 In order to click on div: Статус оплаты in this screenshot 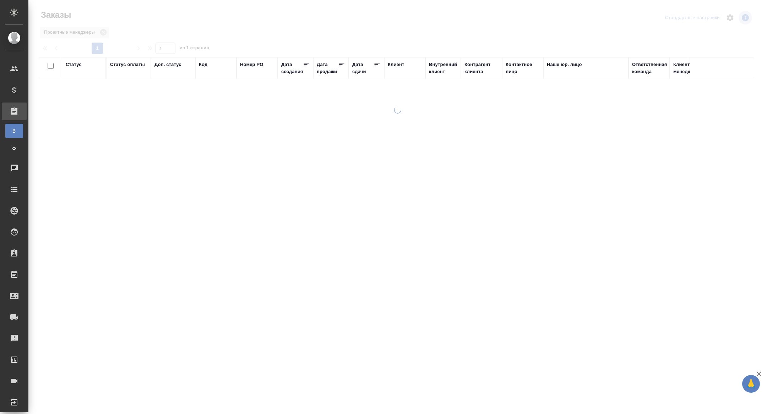, I will do `click(127, 65)`.